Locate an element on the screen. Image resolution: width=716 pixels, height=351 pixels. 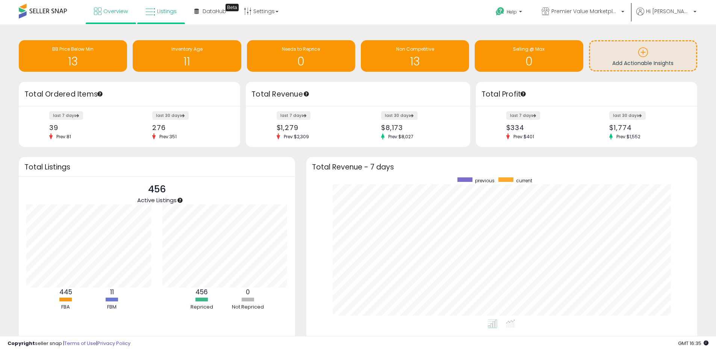
span: previous is located at coordinates (485, 180).